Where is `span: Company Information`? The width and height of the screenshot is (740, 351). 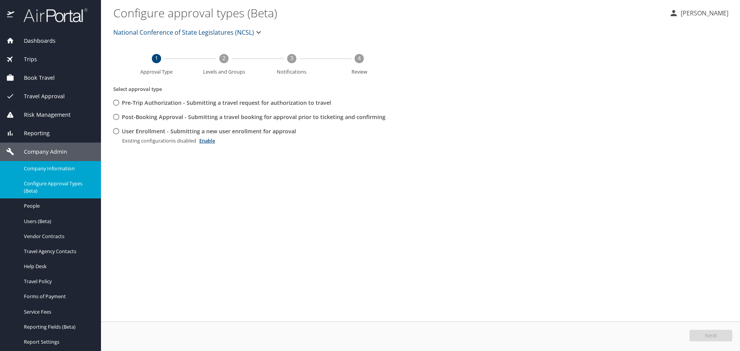
span: Company Information is located at coordinates (58, 168).